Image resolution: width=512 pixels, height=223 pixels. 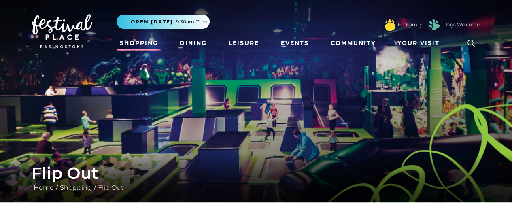 I want to click on img: Festival Place Logo, so click(x=62, y=31).